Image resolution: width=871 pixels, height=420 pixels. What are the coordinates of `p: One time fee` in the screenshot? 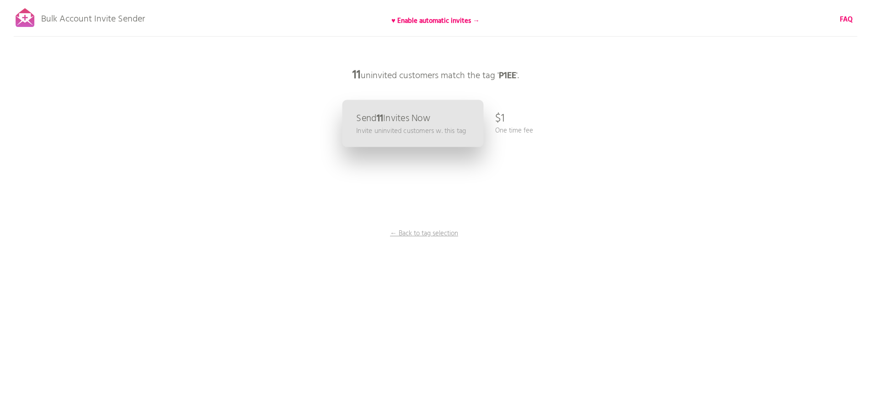 It's located at (514, 131).